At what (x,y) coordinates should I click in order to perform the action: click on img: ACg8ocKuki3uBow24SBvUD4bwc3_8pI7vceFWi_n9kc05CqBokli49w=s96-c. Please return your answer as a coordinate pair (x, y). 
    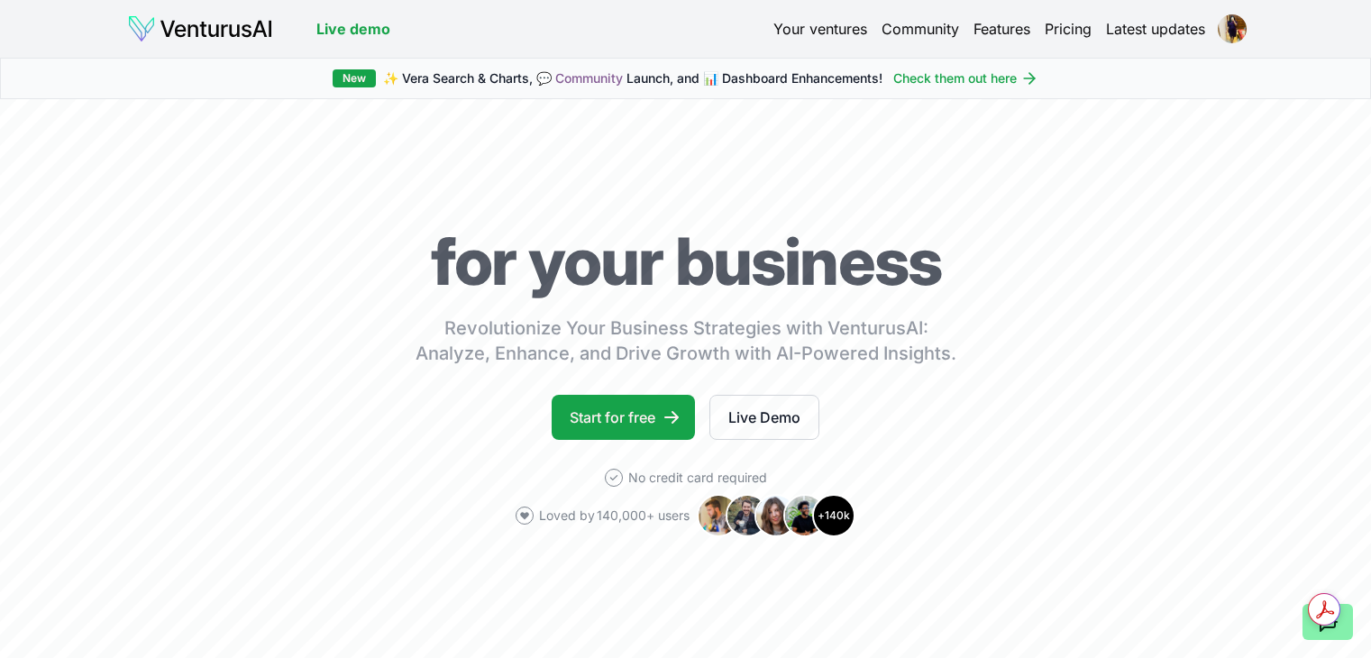
    Looking at the image, I should click on (1232, 29).